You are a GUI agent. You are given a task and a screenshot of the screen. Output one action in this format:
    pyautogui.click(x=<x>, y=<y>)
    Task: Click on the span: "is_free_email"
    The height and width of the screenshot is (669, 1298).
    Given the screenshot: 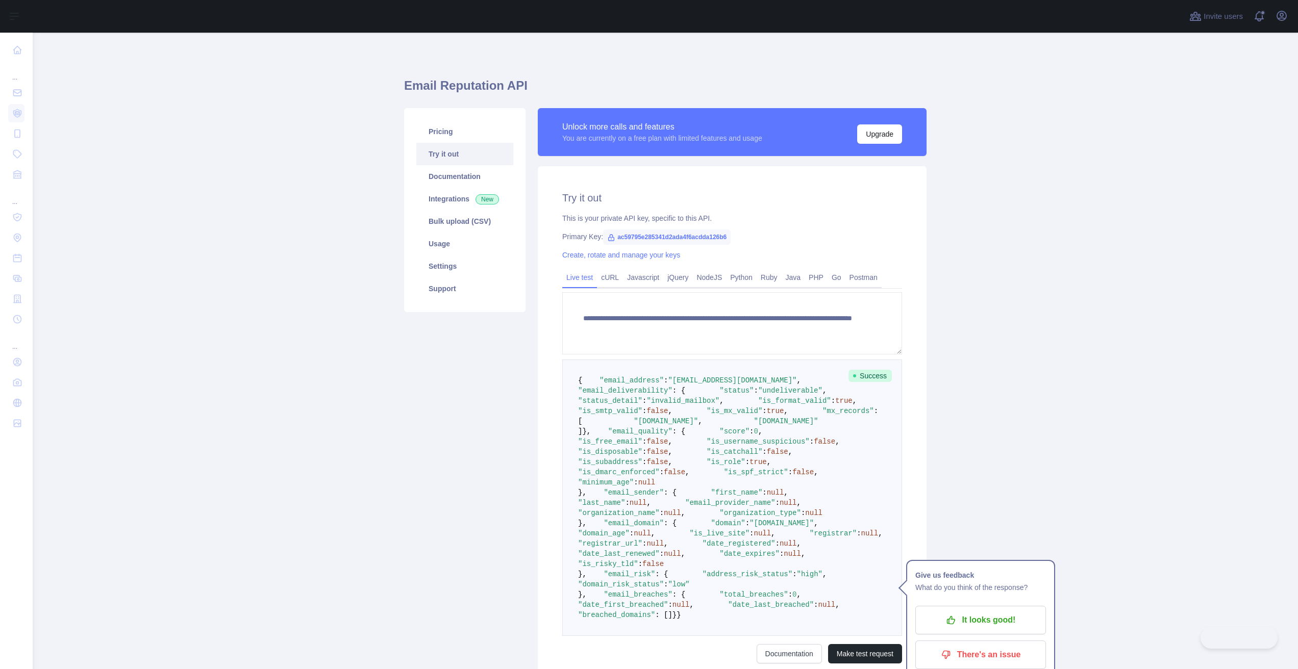 What is the action you would take?
    pyautogui.click(x=610, y=442)
    